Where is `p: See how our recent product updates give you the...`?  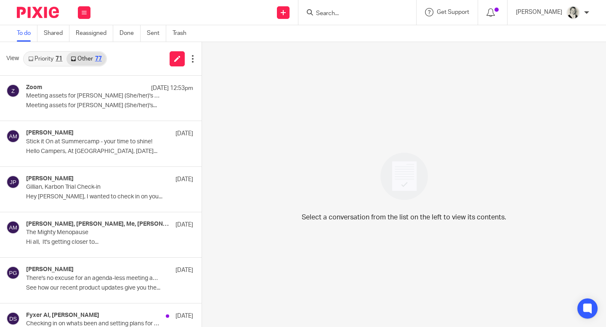
p: See how our recent product updates give you the... is located at coordinates (109, 288).